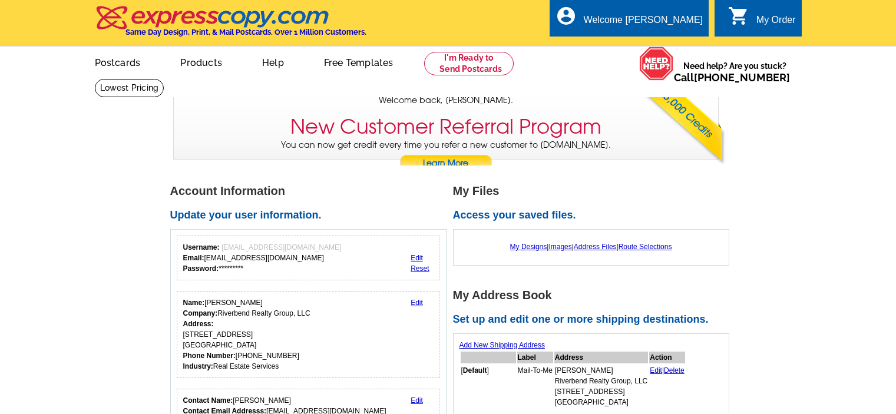 This screenshot has height=414, width=896. Describe the element at coordinates (560, 247) in the screenshot. I see `a: Images` at that location.